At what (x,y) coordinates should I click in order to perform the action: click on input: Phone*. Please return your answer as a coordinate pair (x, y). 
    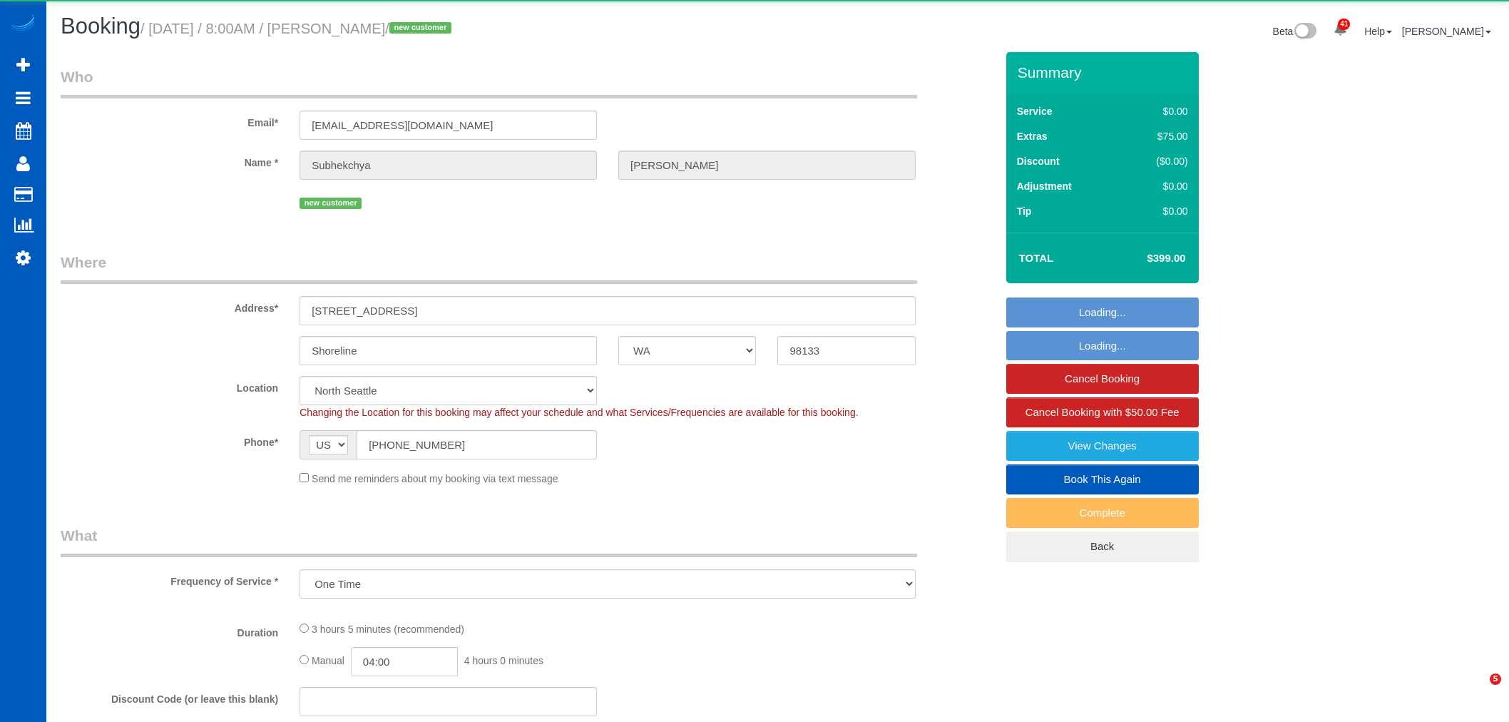
    Looking at the image, I should click on (477, 444).